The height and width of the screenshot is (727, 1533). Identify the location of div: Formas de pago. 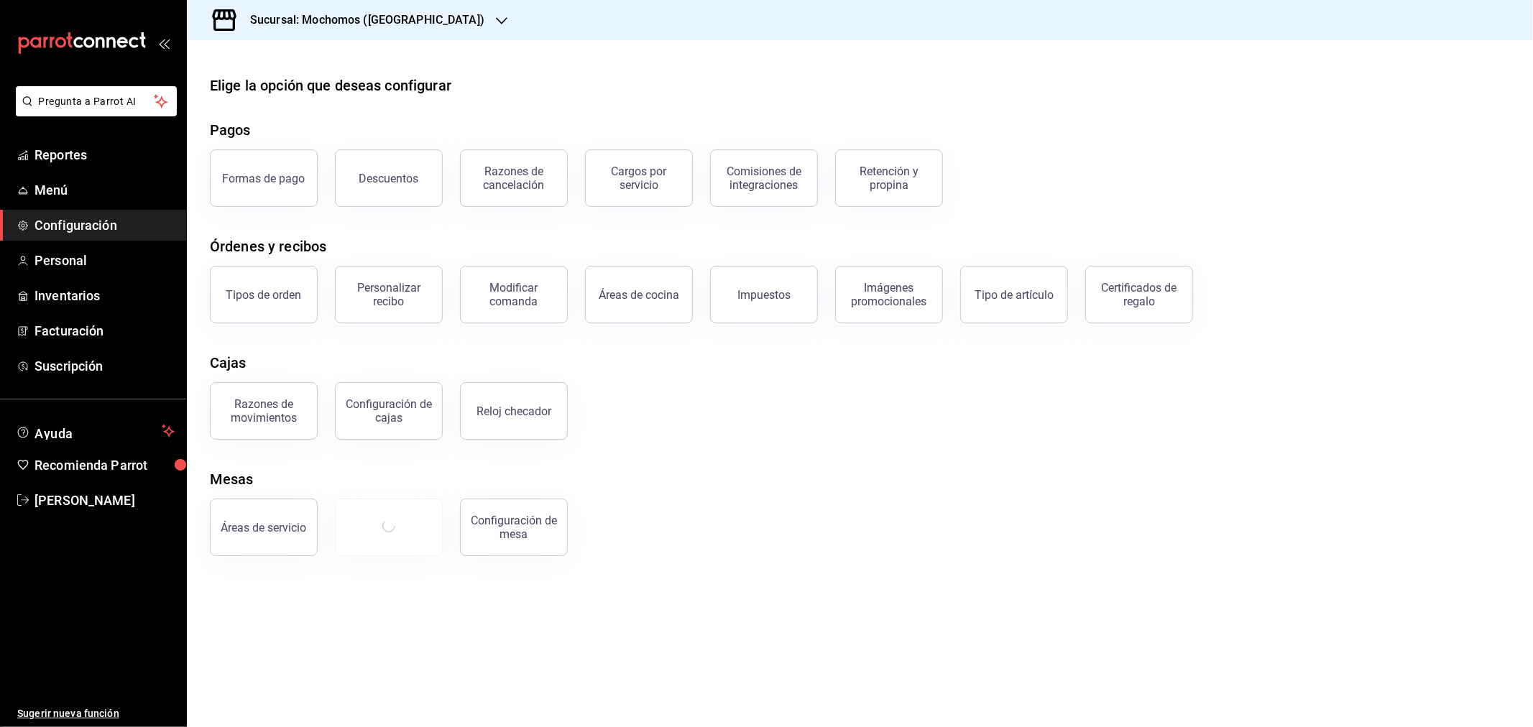
(264, 178).